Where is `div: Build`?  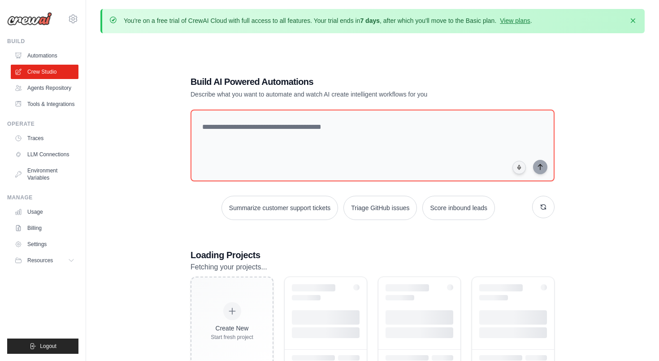
div: Build is located at coordinates (43, 41).